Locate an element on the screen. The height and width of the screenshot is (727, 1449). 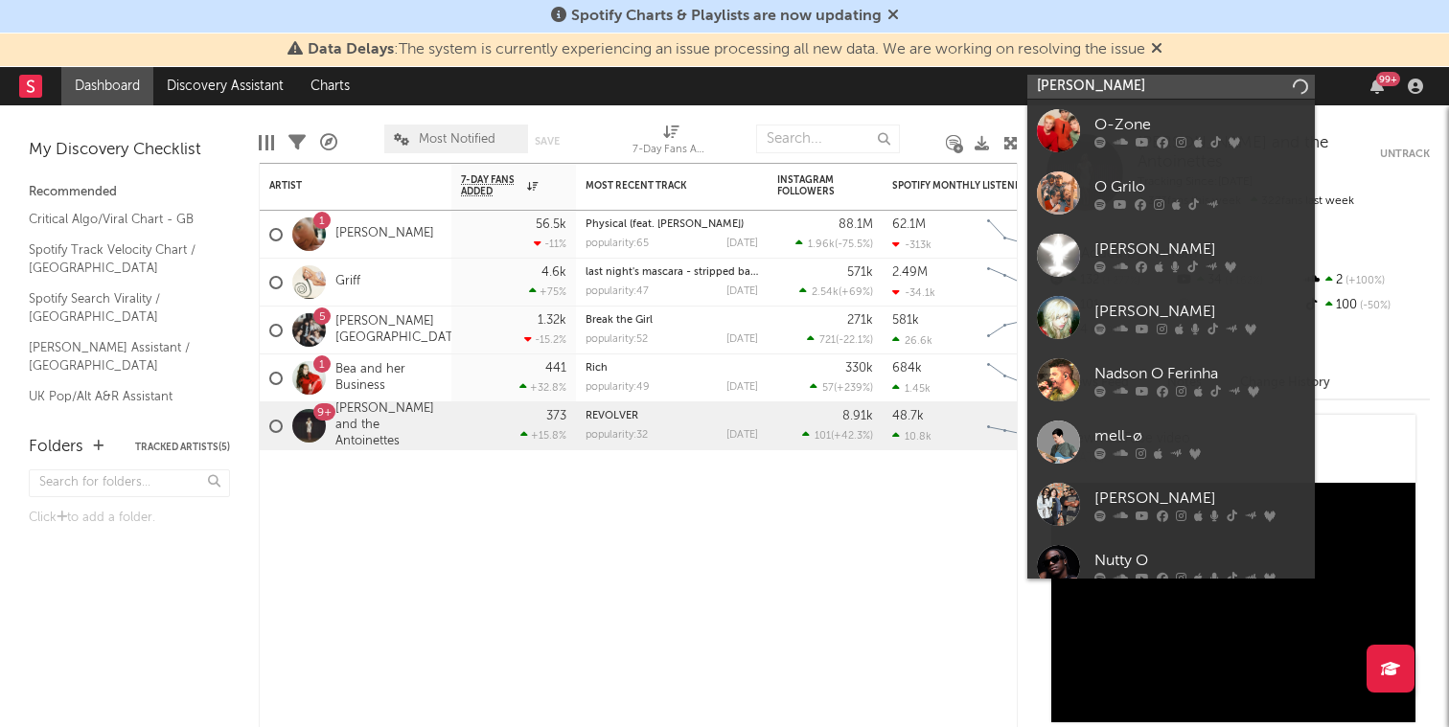
div: 1.45k is located at coordinates (911, 388).